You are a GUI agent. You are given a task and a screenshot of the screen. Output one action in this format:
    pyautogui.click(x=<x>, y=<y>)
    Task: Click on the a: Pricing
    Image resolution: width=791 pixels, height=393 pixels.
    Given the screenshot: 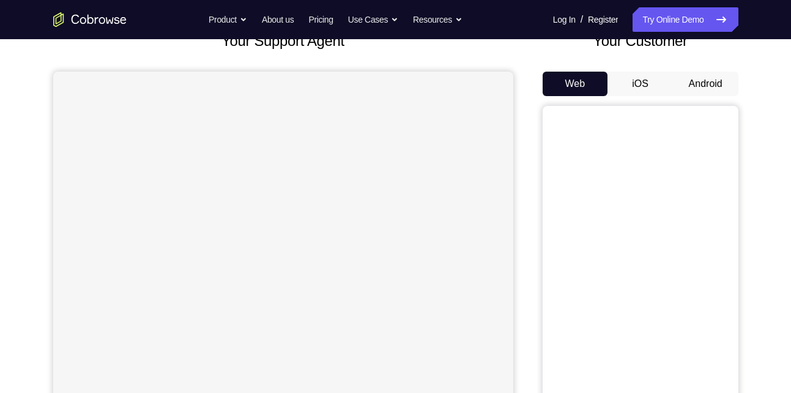 What is the action you would take?
    pyautogui.click(x=320, y=20)
    